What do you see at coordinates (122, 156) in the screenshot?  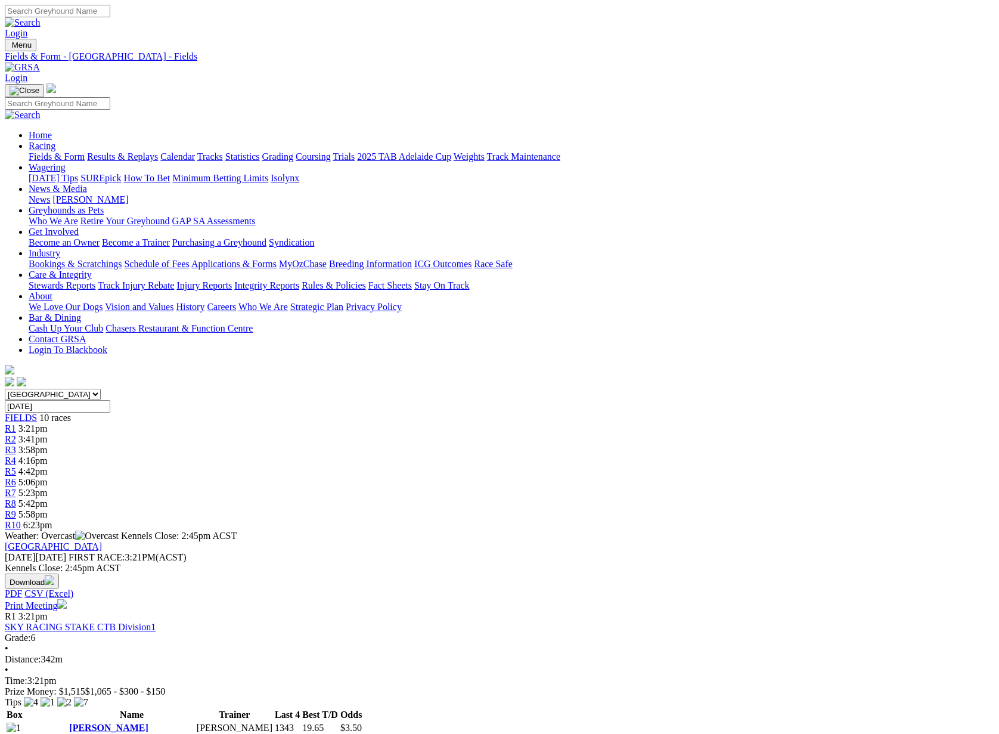 I see `a: Results & Replays` at bounding box center [122, 156].